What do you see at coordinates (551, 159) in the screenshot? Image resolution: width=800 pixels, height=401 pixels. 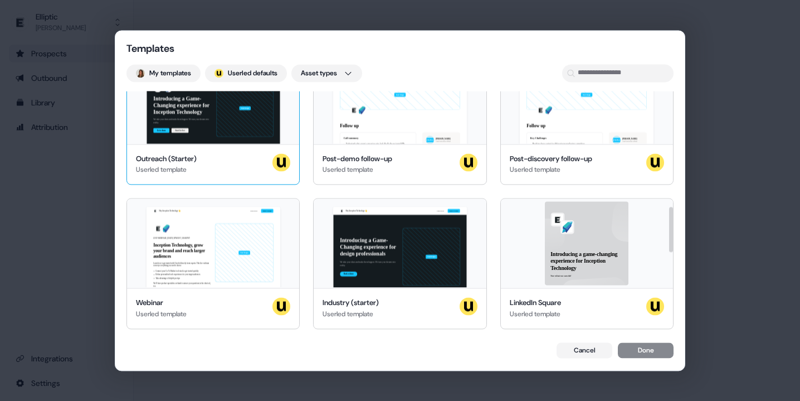 I see `div: Post-discovery follow-up` at bounding box center [551, 159].